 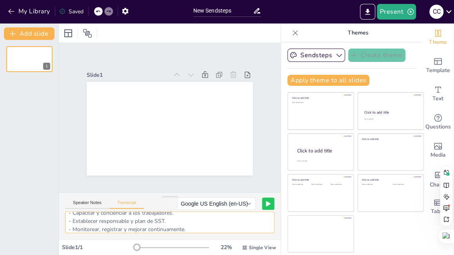 I want to click on button: Create theme, so click(x=377, y=55).